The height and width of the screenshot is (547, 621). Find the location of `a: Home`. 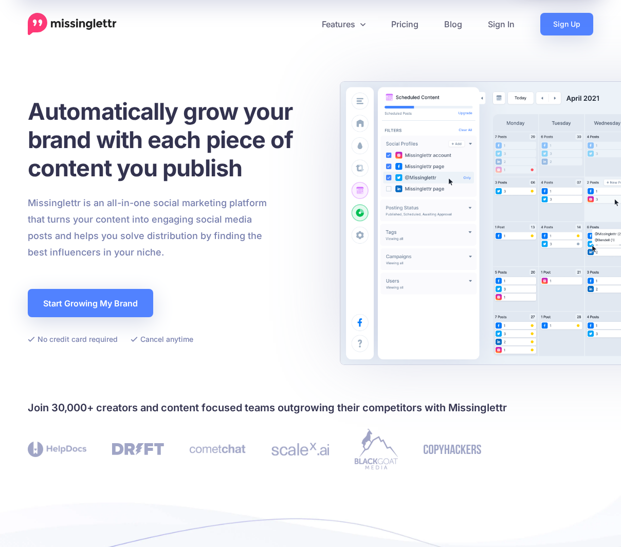

a: Home is located at coordinates (72, 24).